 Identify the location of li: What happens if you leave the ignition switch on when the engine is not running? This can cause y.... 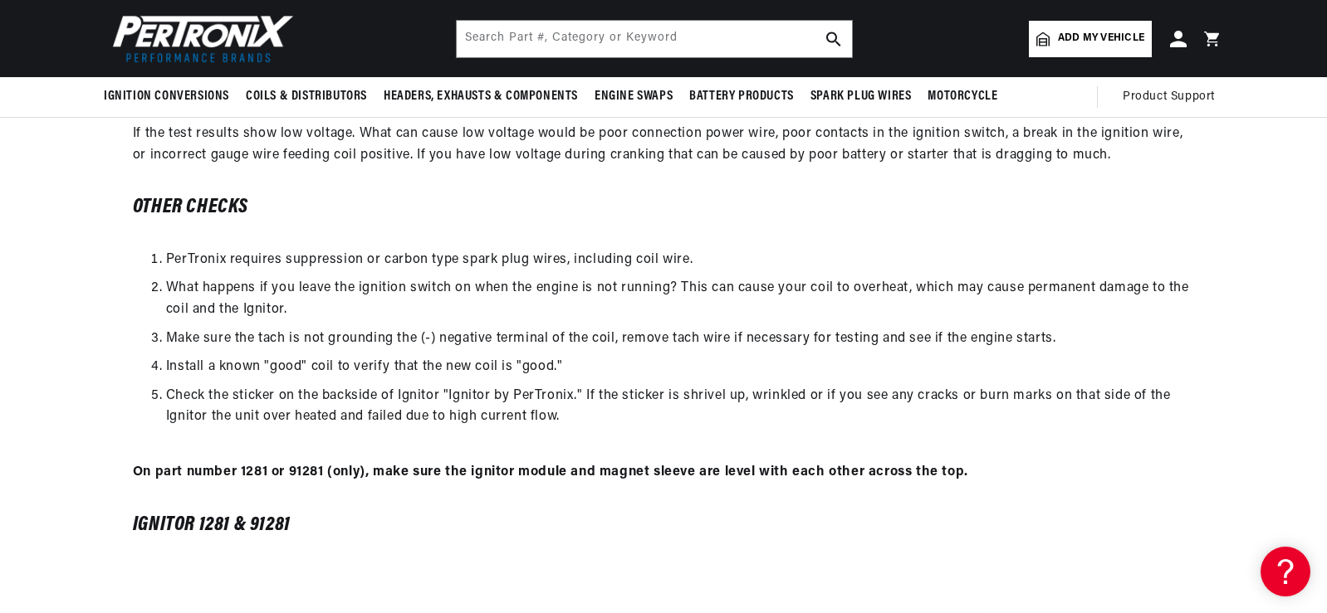
(680, 299).